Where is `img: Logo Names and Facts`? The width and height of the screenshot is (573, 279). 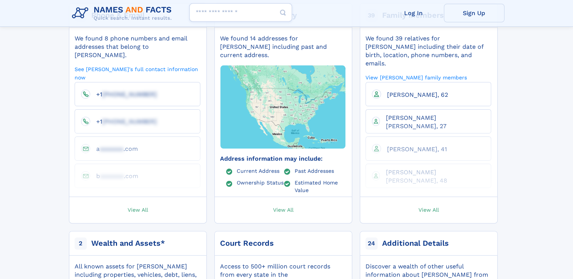 img: Logo Names and Facts is located at coordinates (123, 13).